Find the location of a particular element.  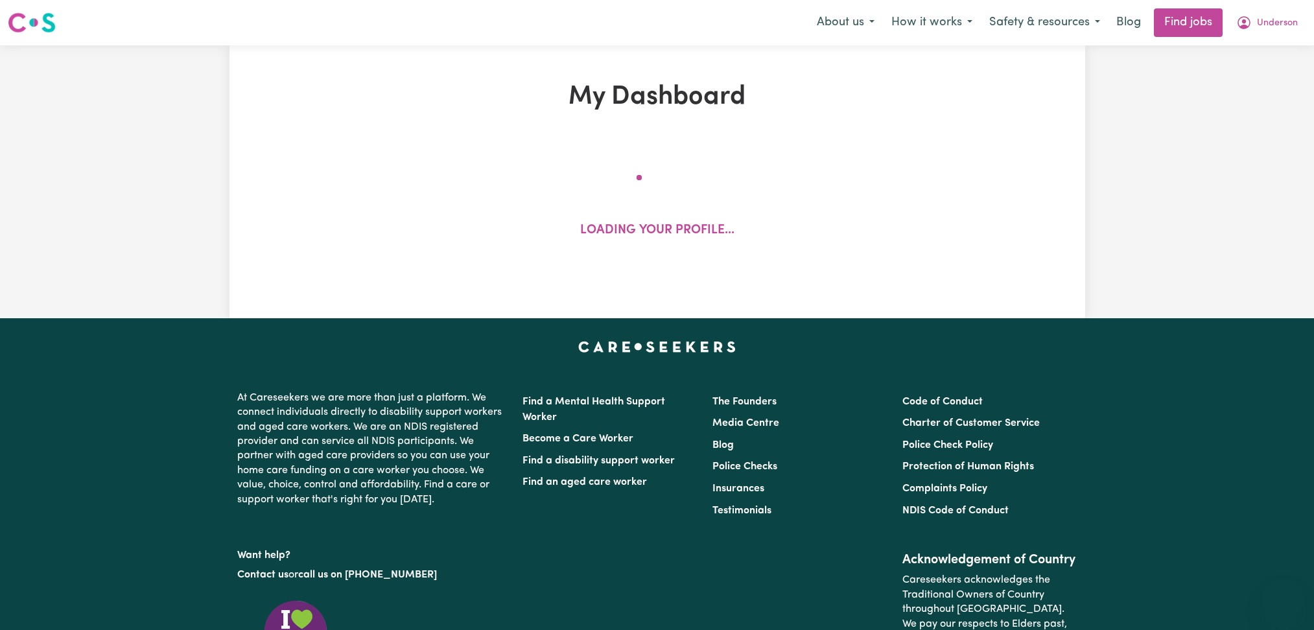

a: Insurances is located at coordinates (738, 489).